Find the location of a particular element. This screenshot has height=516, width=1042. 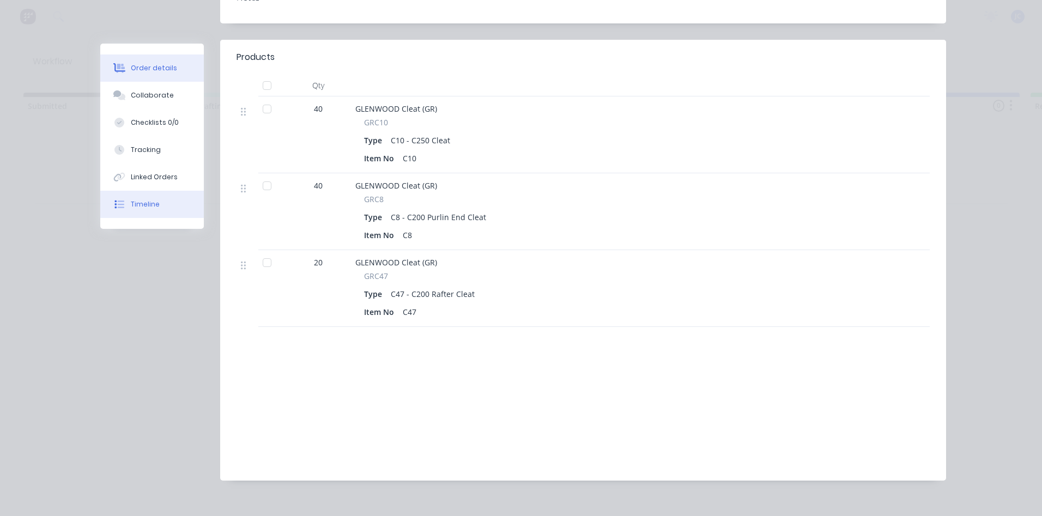

div: Collaborate is located at coordinates (152, 95).